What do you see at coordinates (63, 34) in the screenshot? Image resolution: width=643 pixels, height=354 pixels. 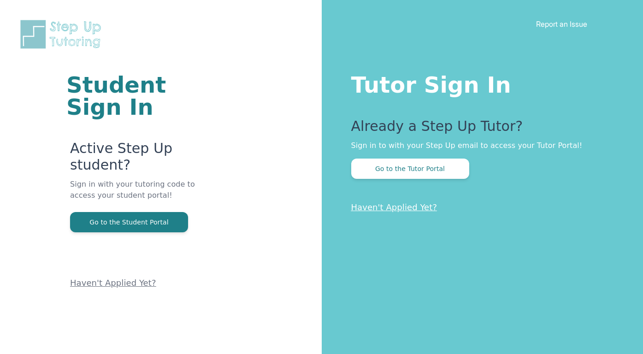 I see `img: Step Up Tutoring horizontal logo` at bounding box center [63, 34].